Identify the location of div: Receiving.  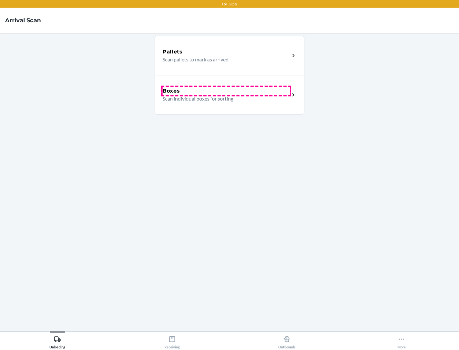
(172, 341).